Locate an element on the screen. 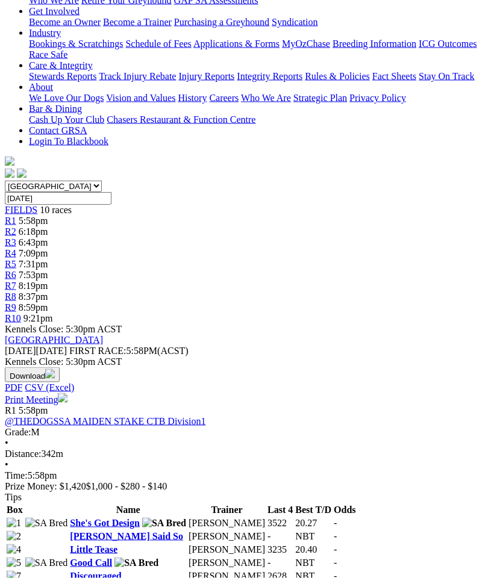 This screenshot has height=578, width=488. span: R1 is located at coordinates (10, 220).